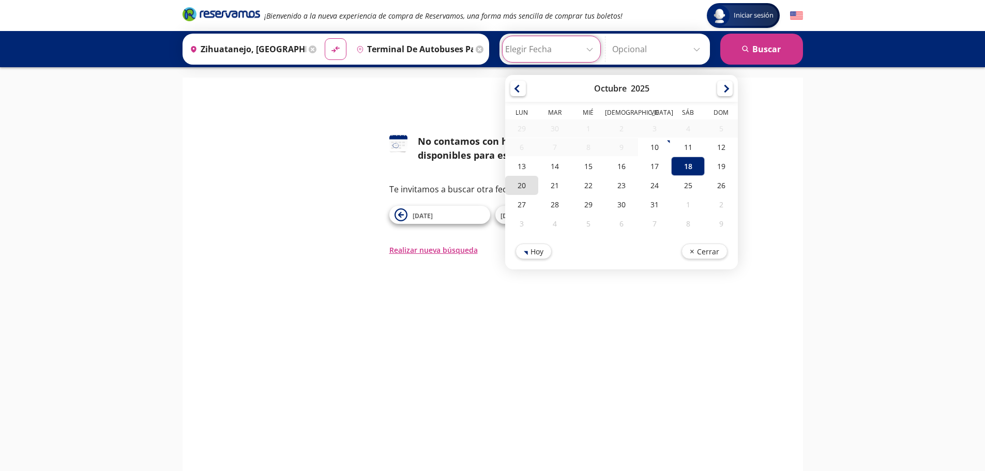 This screenshot has height=471, width=985. Describe the element at coordinates (621, 204) in the screenshot. I see `div: 30-Oct-25` at that location.